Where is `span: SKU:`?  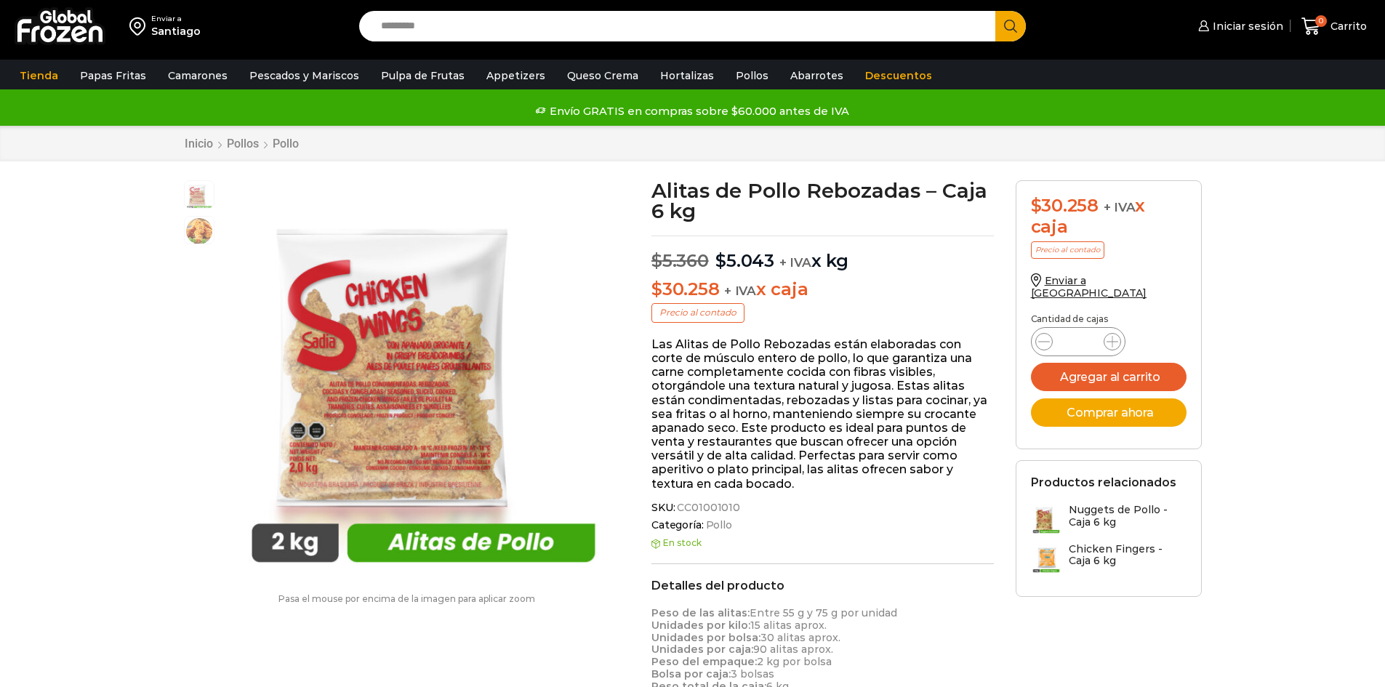
span: SKU: is located at coordinates (822, 507).